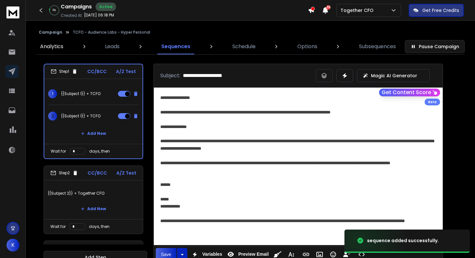 The width and height of the screenshot is (475, 258). Describe the element at coordinates (93, 200) in the screenshot. I see `li: Step2CC/BCCA/Z Test{{Subject 2}} + Together CFOAdd NewWait fordays, then` at that location.